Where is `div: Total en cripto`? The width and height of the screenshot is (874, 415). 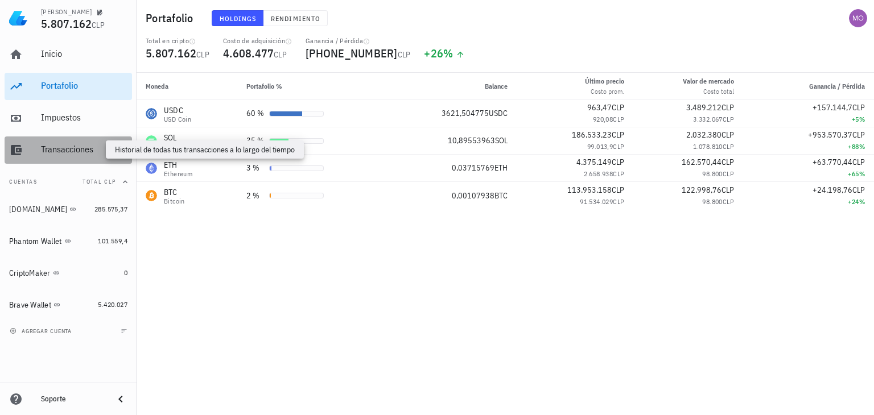 div: Total en cripto is located at coordinates (178, 41).